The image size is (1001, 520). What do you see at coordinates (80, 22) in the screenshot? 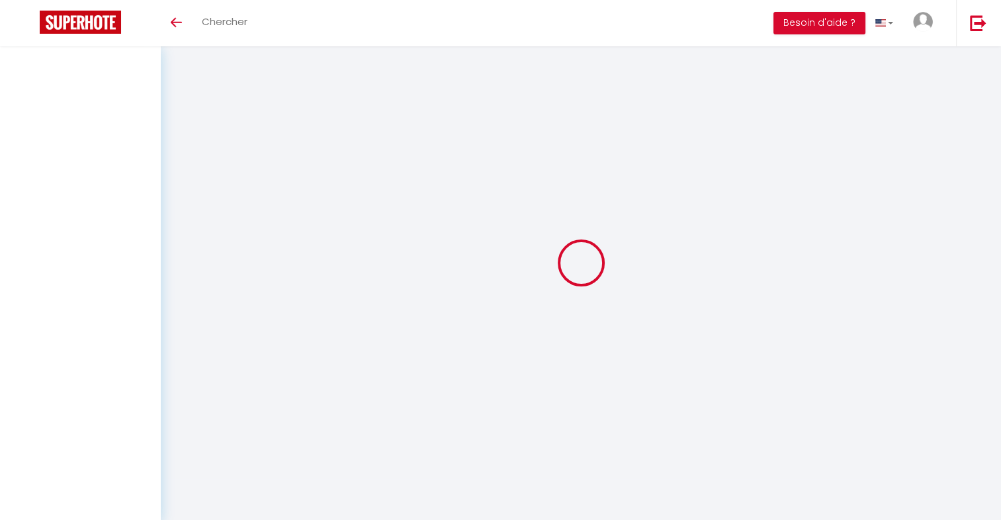
I see `img: Super Booking` at bounding box center [80, 22].